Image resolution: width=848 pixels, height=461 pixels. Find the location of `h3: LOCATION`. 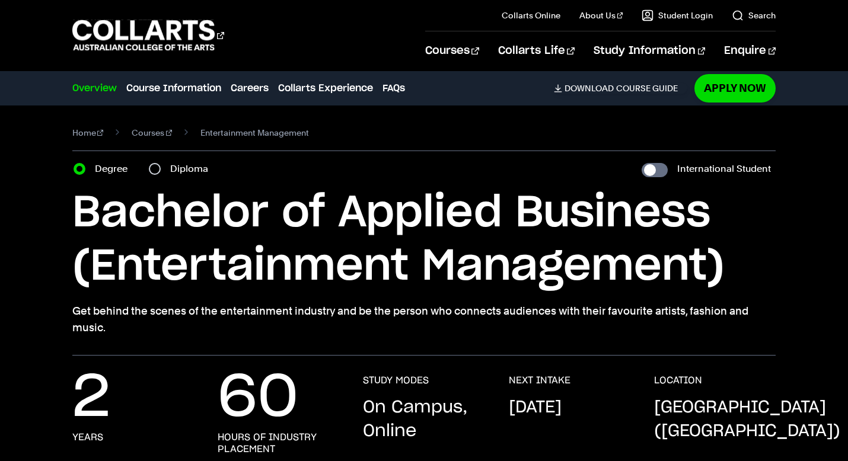

h3: LOCATION is located at coordinates (678, 381).